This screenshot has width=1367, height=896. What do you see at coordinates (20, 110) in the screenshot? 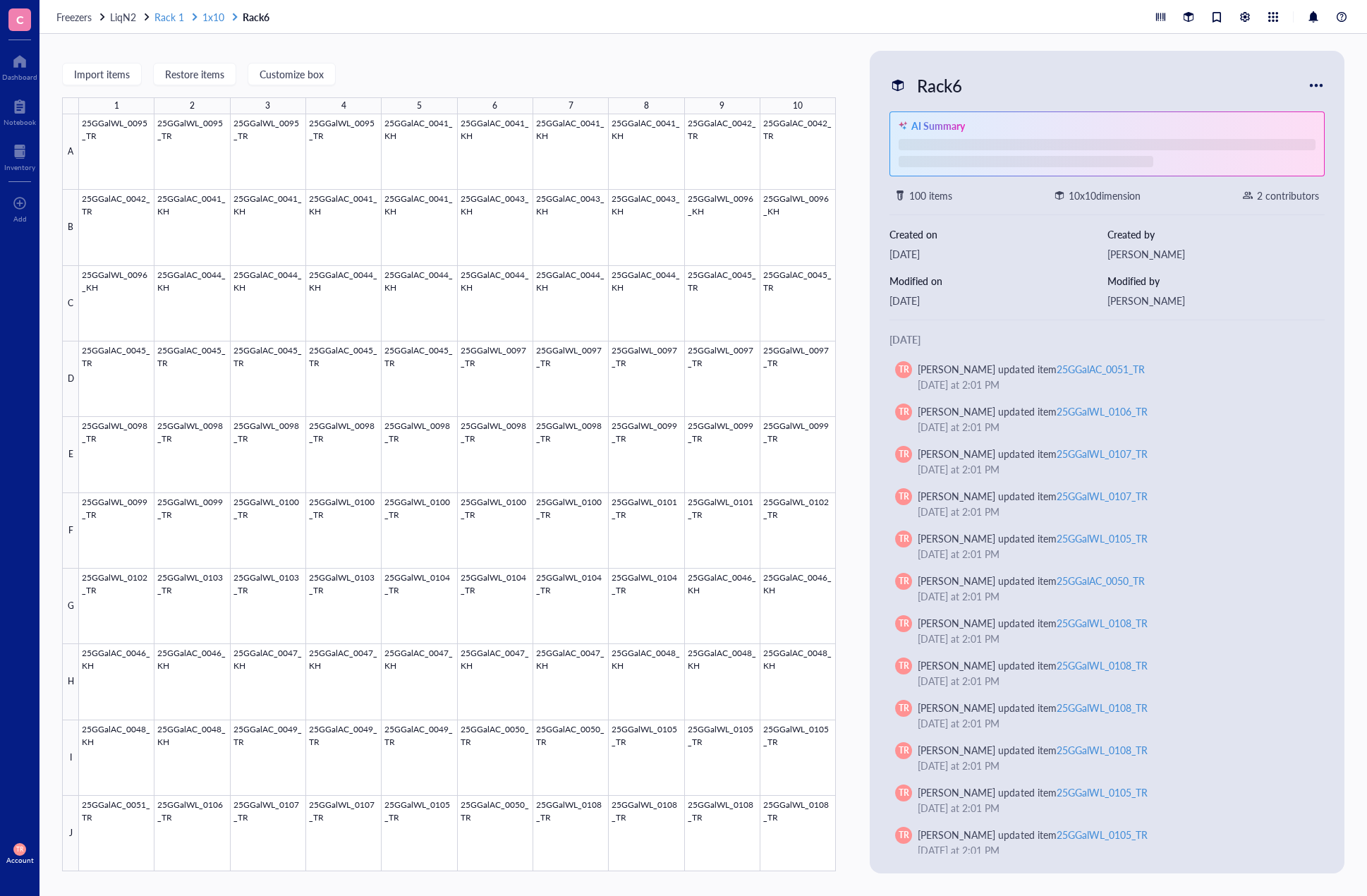
I see `a: Notebook` at bounding box center [20, 110].